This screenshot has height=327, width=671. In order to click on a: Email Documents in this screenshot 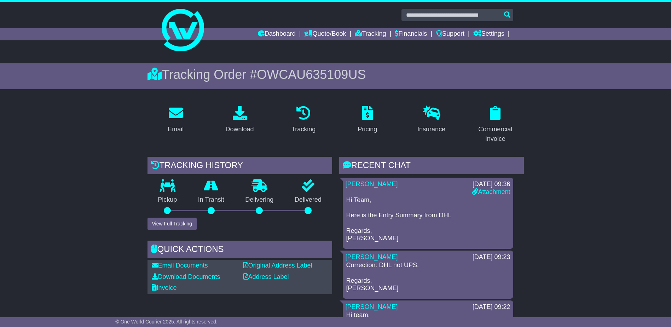, I will do `click(180, 265)`.